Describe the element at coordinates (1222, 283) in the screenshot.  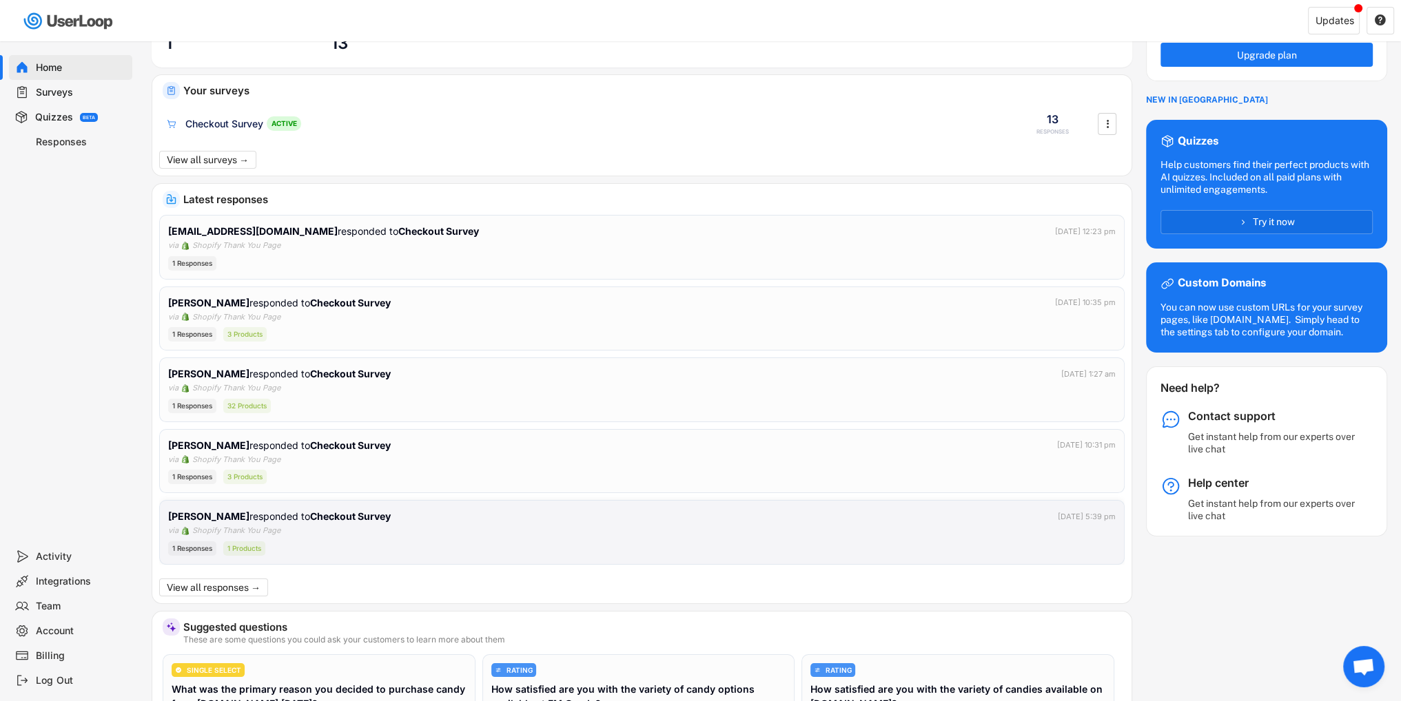
I see `div: Custom Domains` at that location.